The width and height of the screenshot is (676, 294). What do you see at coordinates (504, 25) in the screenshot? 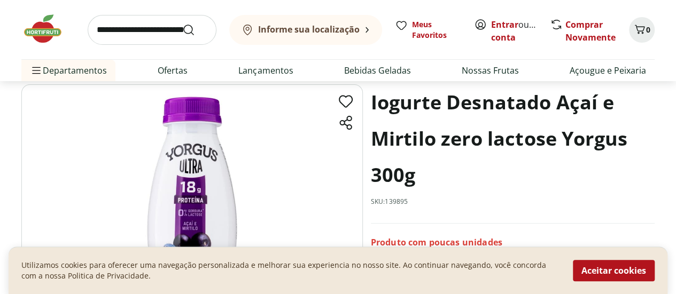
I see `a: Entrar` at bounding box center [504, 25].